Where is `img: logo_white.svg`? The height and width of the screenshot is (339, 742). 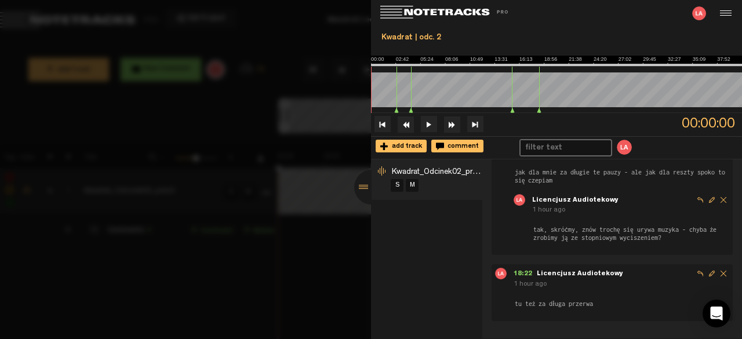 img: logo_white.svg is located at coordinates (450, 12).